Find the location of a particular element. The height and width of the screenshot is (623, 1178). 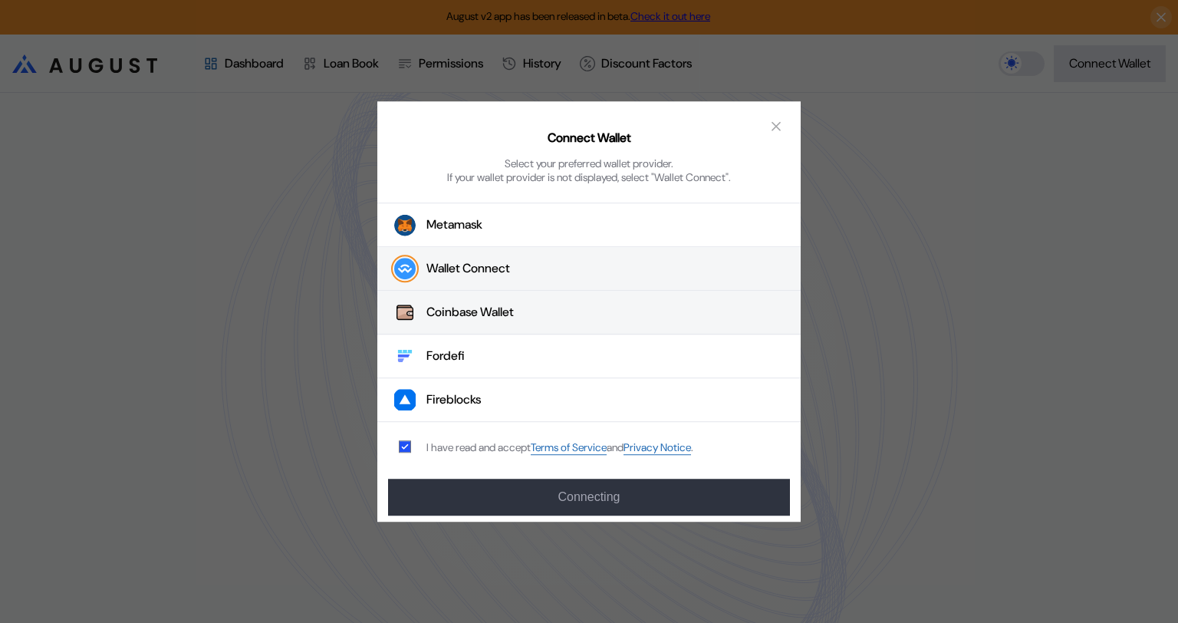

div: Wallet Connect is located at coordinates (468, 268).